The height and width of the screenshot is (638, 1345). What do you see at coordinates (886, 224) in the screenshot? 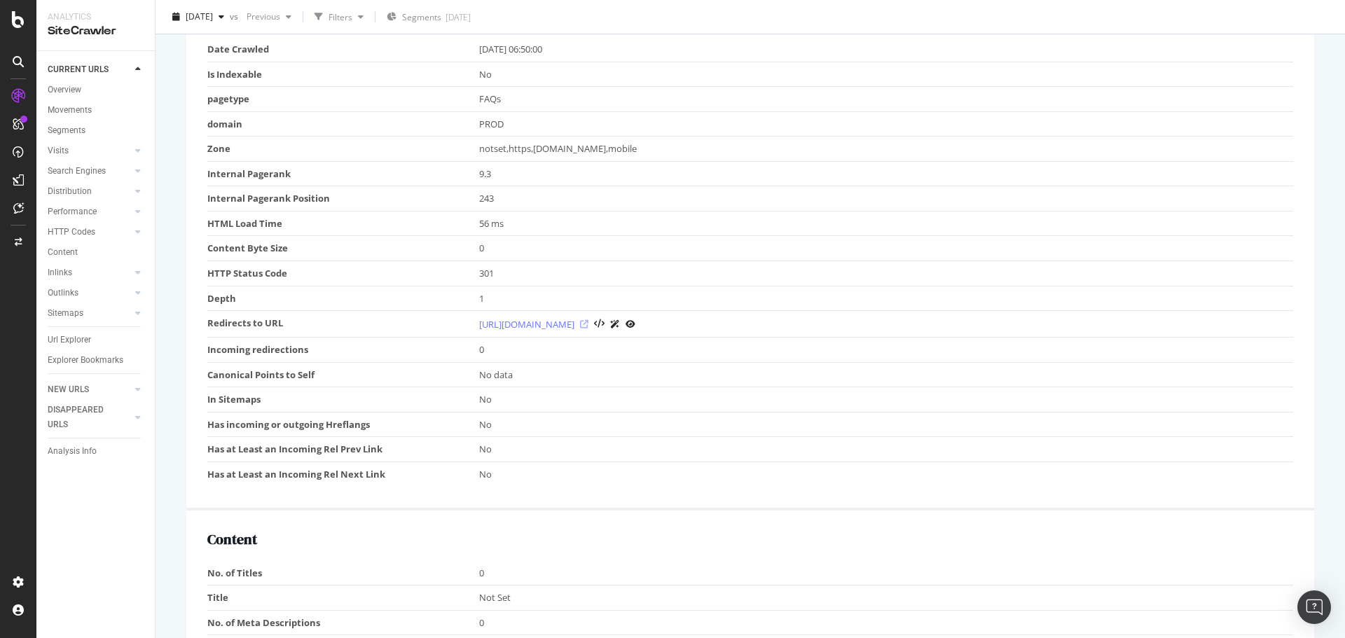
I see `td: 56 ms` at bounding box center [886, 224].